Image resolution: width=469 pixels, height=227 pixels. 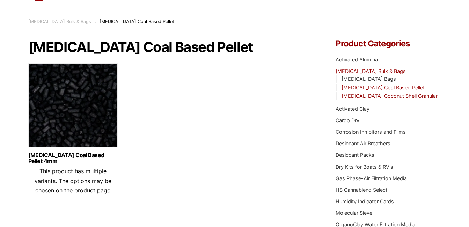 What do you see at coordinates (73, 181) in the screenshot?
I see `span: This product has multiple variants. The options may be chosen on the product page` at bounding box center [73, 181].